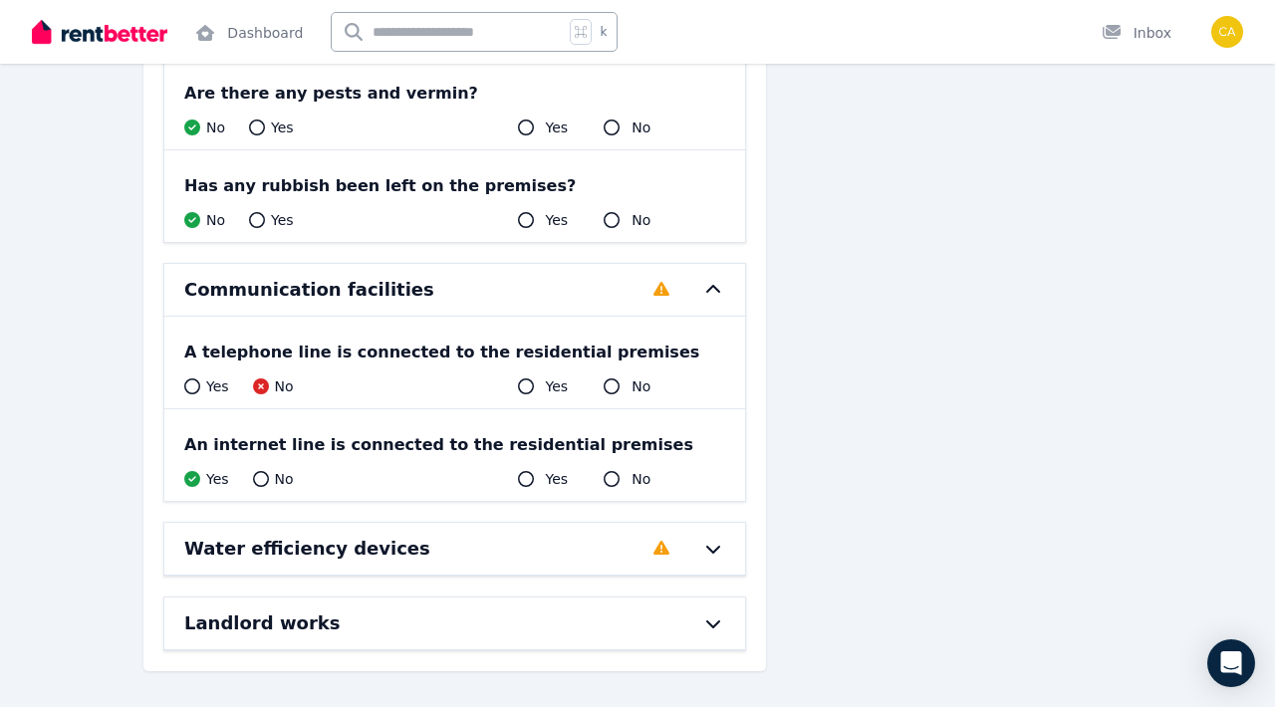  What do you see at coordinates (454, 94) in the screenshot?
I see `div: Are there any pests and vermin?` at bounding box center [454, 94].